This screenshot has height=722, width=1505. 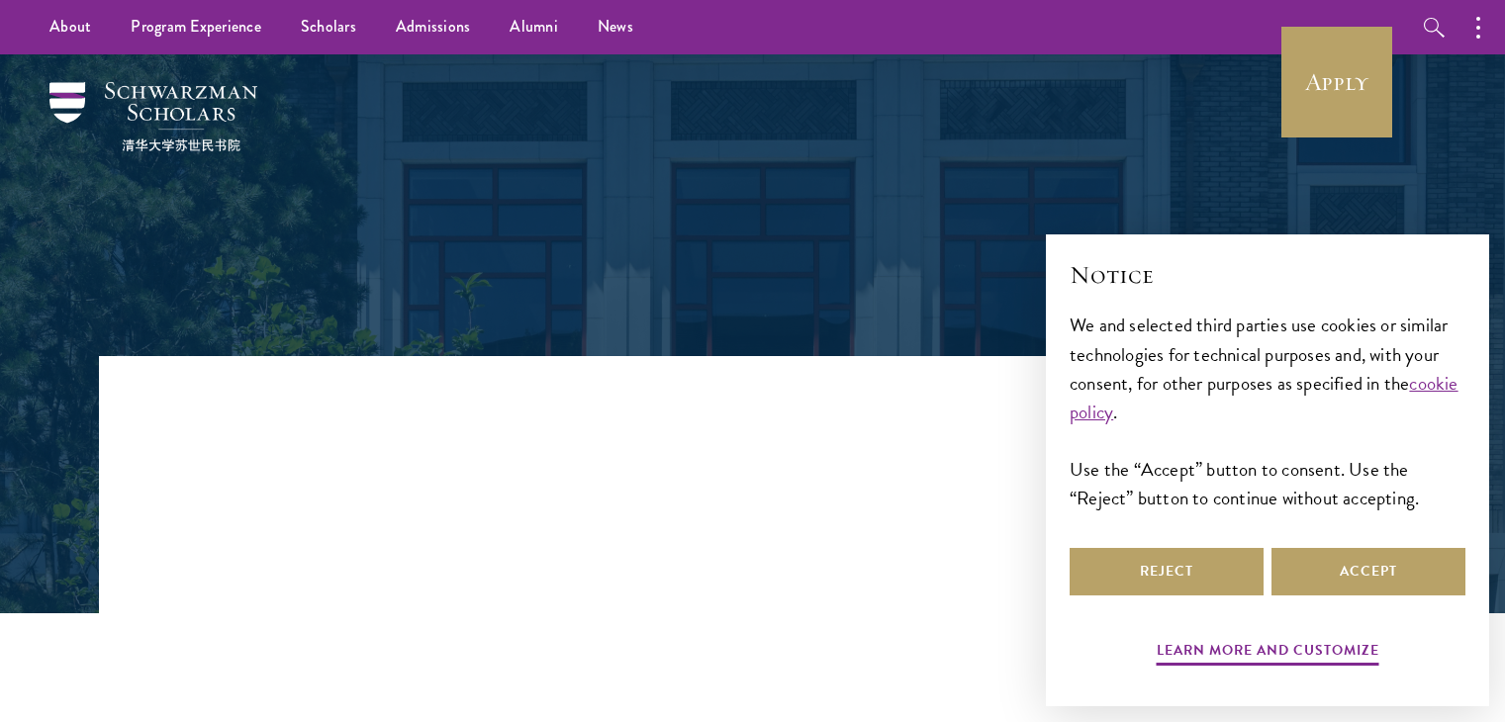 What do you see at coordinates (1264, 398) in the screenshot?
I see `a: cookie policy` at bounding box center [1264, 398].